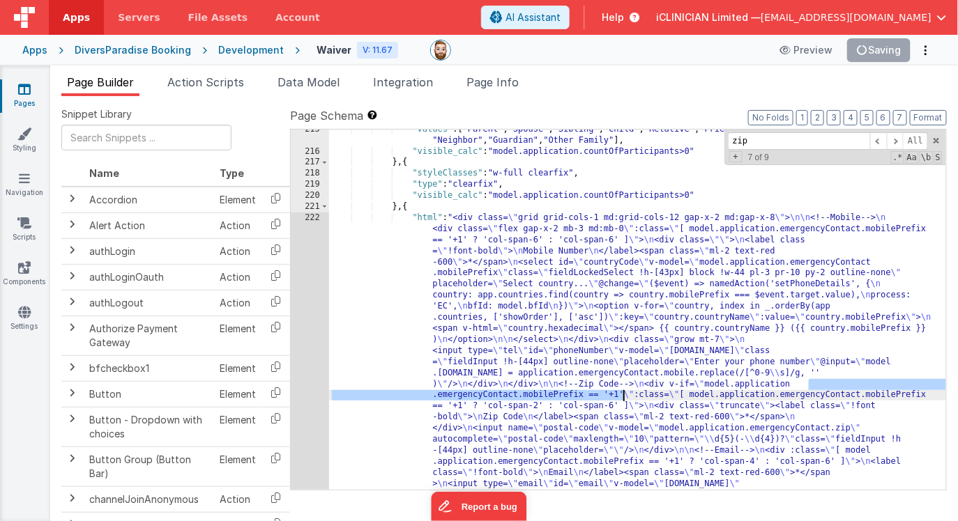 The width and height of the screenshot is (958, 521). Describe the element at coordinates (928, 118) in the screenshot. I see `button: Format` at that location.